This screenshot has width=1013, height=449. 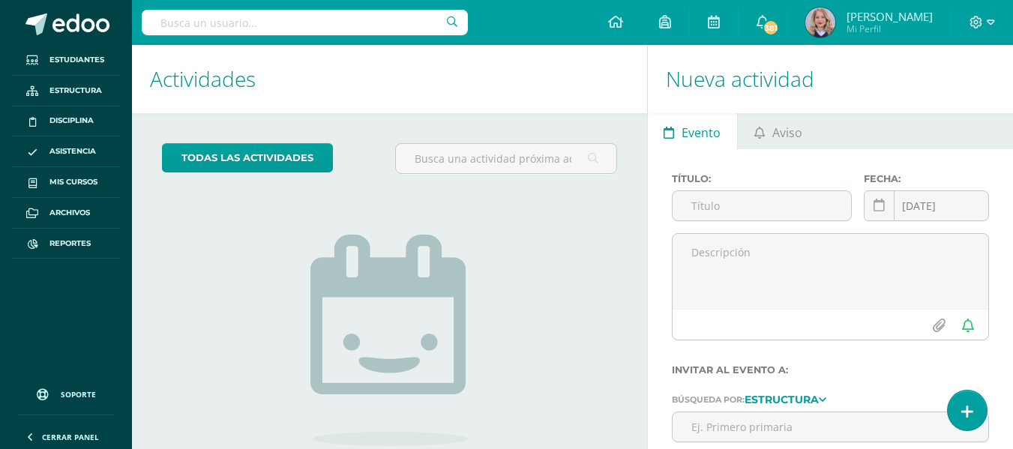 I want to click on a: Aviso, so click(x=777, y=131).